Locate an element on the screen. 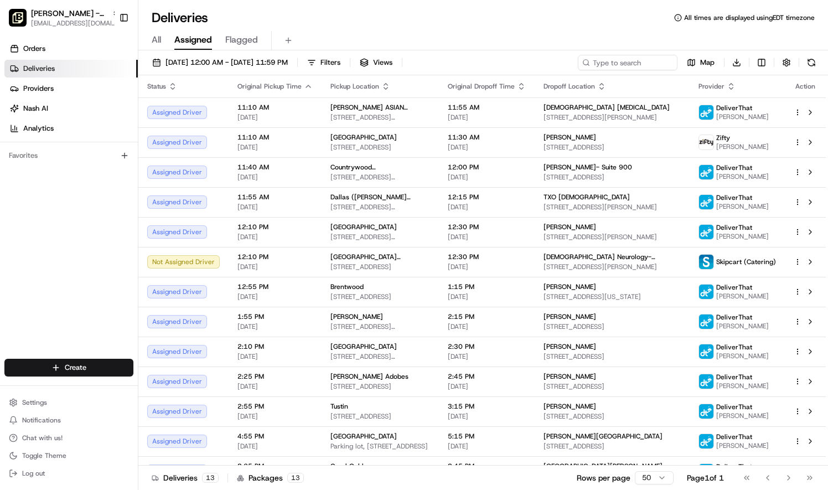  a: Orders is located at coordinates (71, 49).